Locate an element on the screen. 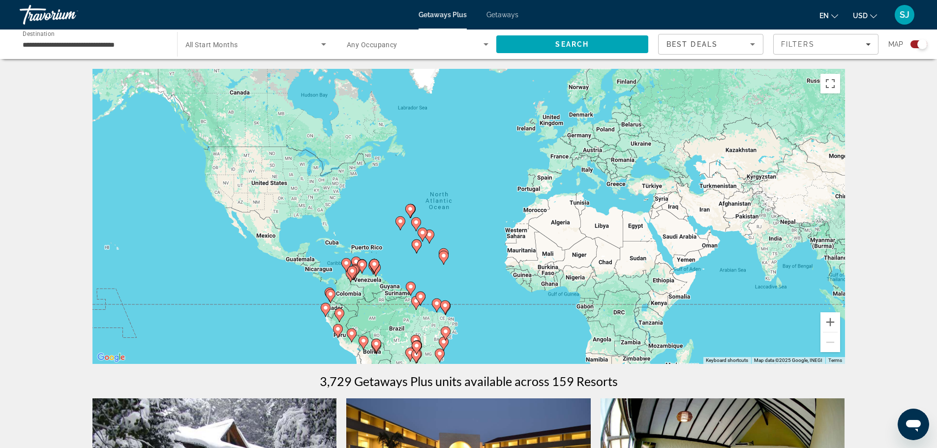  img: Google is located at coordinates (111, 358).